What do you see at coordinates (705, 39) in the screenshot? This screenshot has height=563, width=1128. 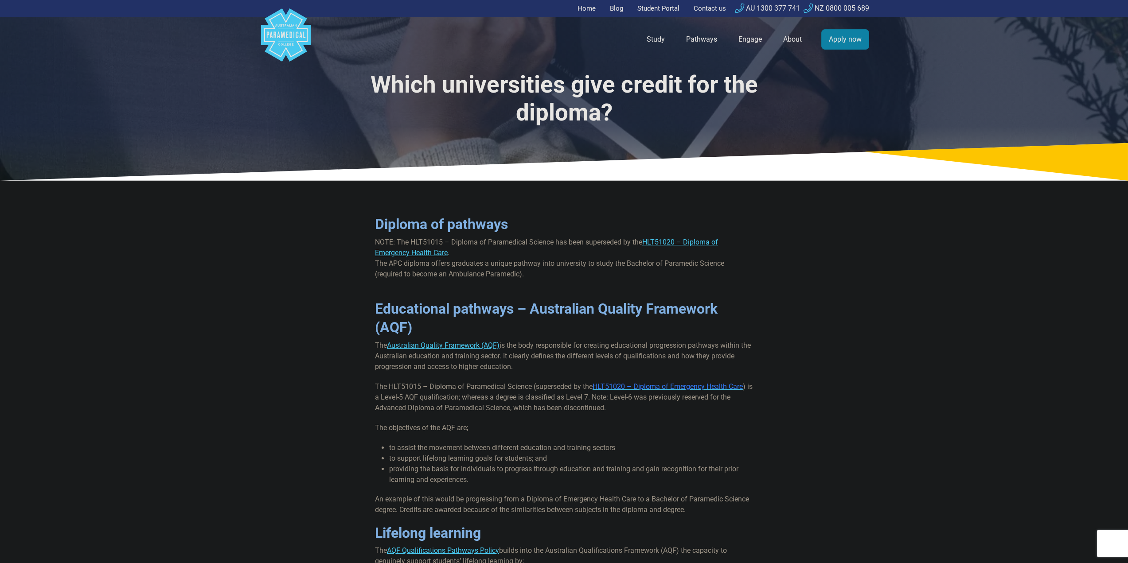 I see `a: Pathways` at bounding box center [705, 39].